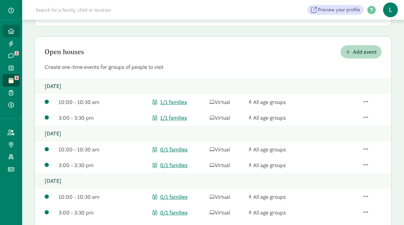  I want to click on span: 1, so click(17, 53).